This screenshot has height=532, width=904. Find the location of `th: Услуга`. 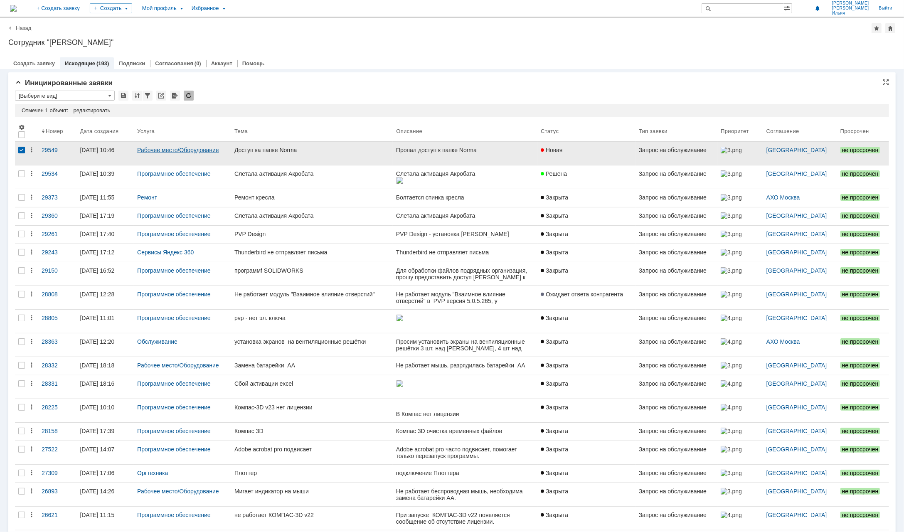

th: Услуга is located at coordinates (182, 131).